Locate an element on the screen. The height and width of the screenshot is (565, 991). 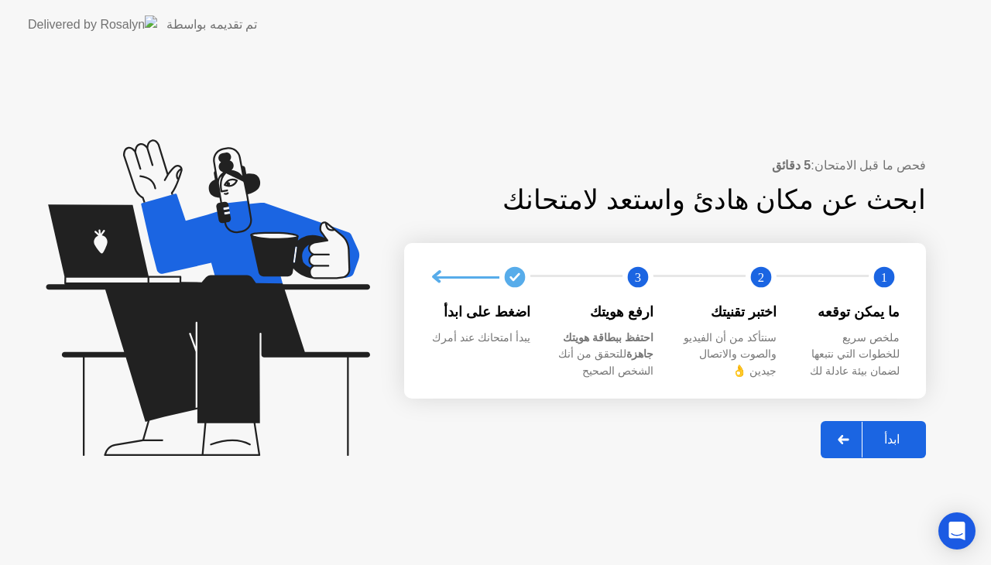
div: يبدأ امتحانك عند أمرك is located at coordinates (481, 338).